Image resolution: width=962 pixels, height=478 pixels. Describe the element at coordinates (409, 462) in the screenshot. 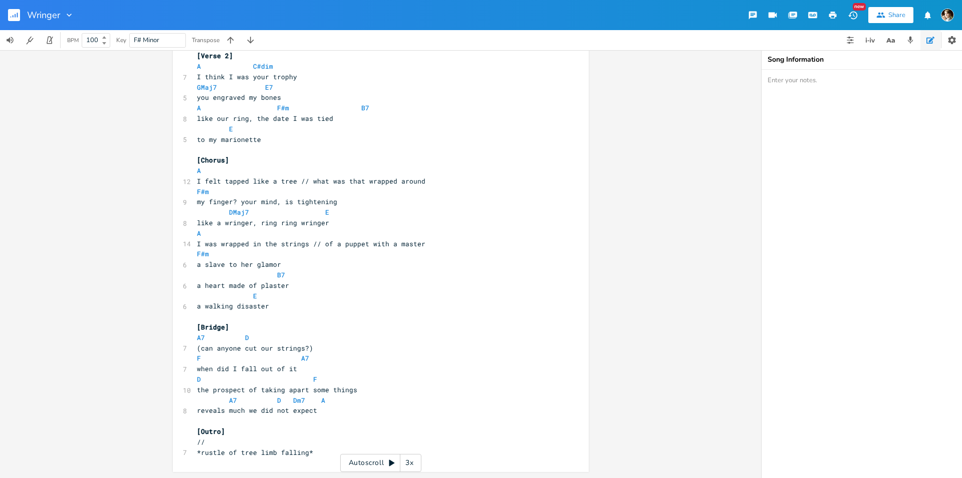

I see `div: 3x` at that location.